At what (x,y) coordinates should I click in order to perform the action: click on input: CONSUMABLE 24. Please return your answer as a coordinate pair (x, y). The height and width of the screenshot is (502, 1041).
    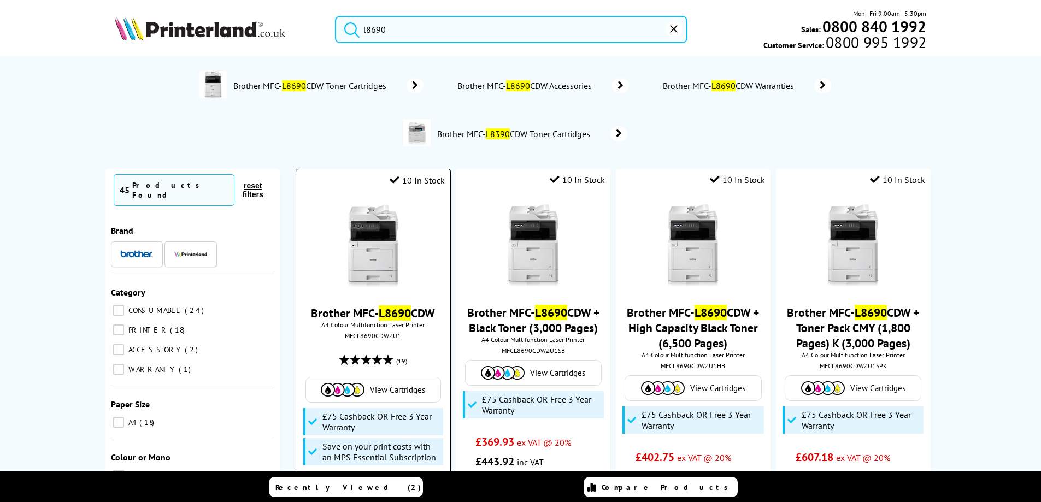
    Looking at the image, I should click on (119, 311).